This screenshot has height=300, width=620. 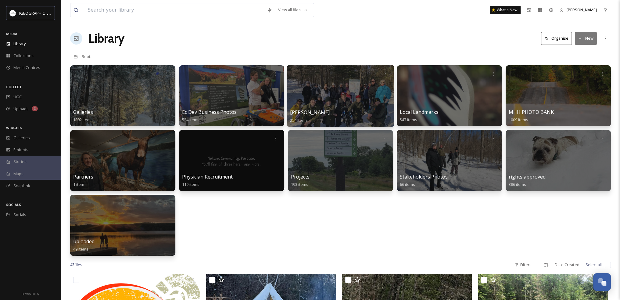 I want to click on span: Maps, so click(x=18, y=173).